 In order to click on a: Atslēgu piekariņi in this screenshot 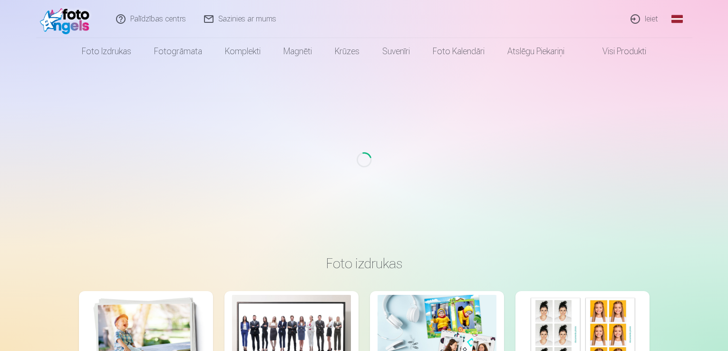, I will do `click(536, 51)`.